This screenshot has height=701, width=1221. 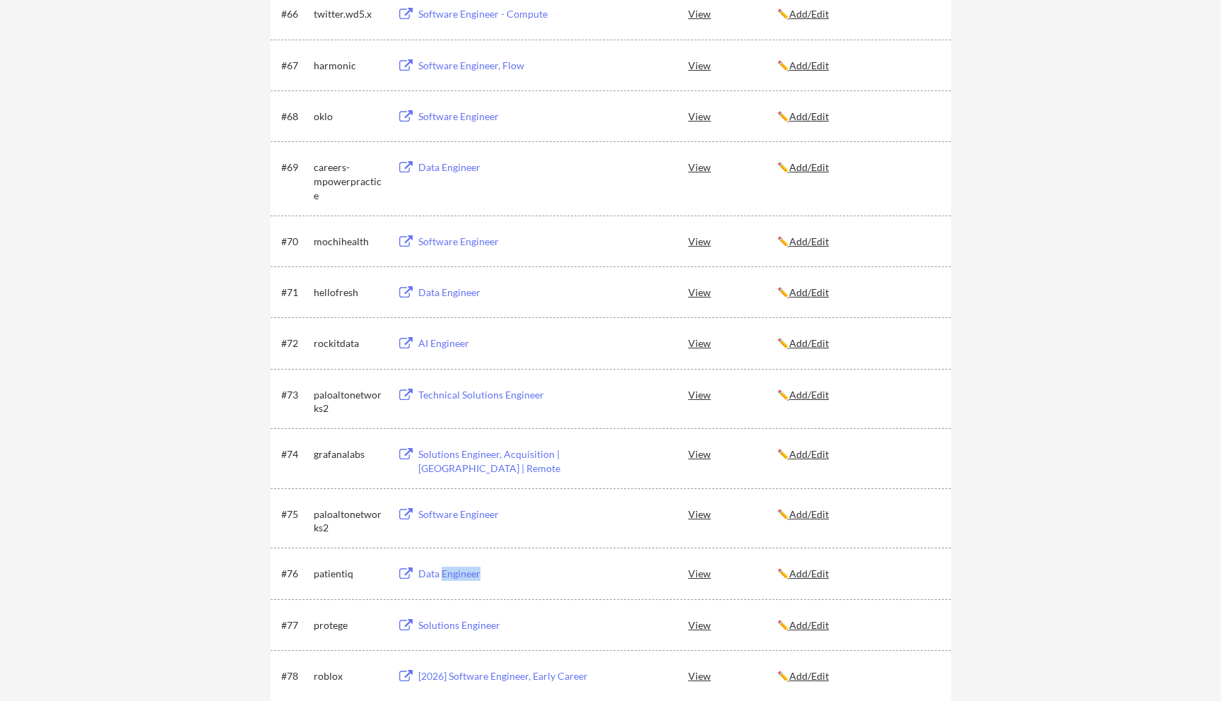 What do you see at coordinates (349, 454) in the screenshot?
I see `div: grafanalabs` at bounding box center [349, 454].